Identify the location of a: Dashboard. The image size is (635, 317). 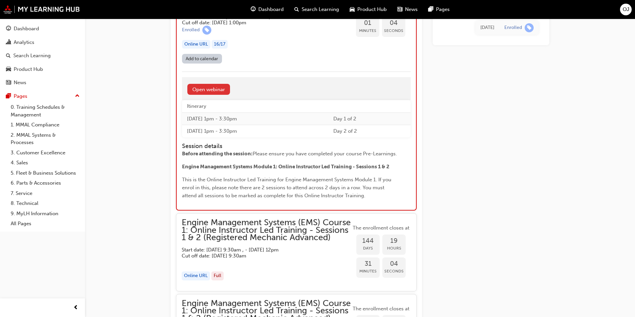
(42, 29).